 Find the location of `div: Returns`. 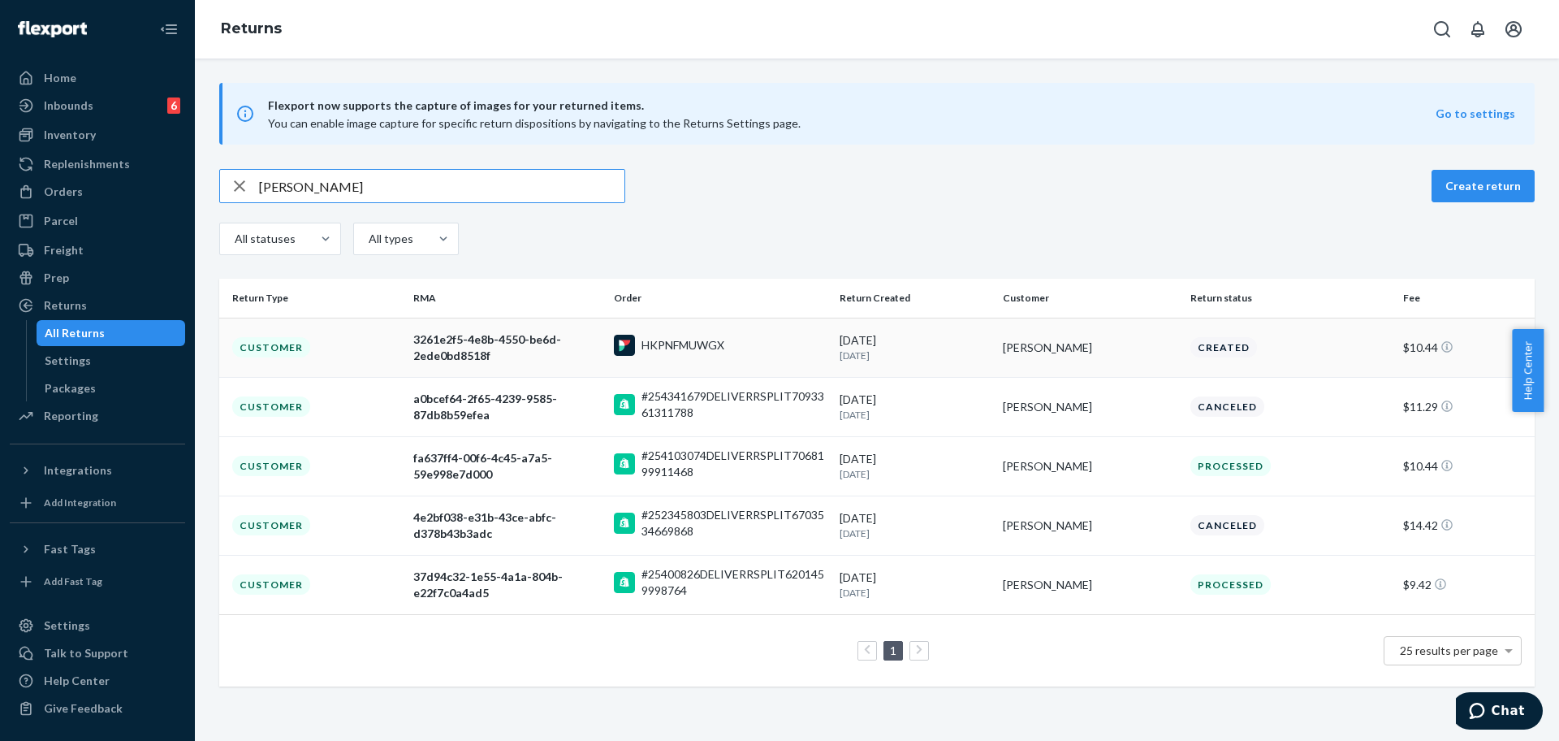

div: Returns is located at coordinates (65, 305).